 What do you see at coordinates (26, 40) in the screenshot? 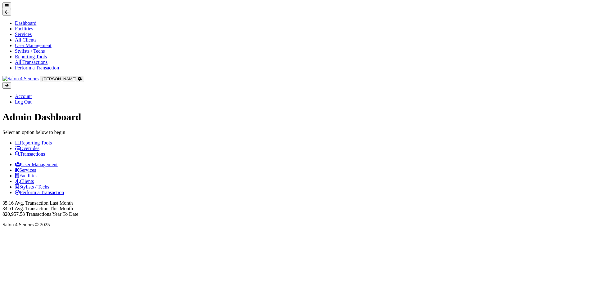
I see `a: All Clients` at bounding box center [26, 40].